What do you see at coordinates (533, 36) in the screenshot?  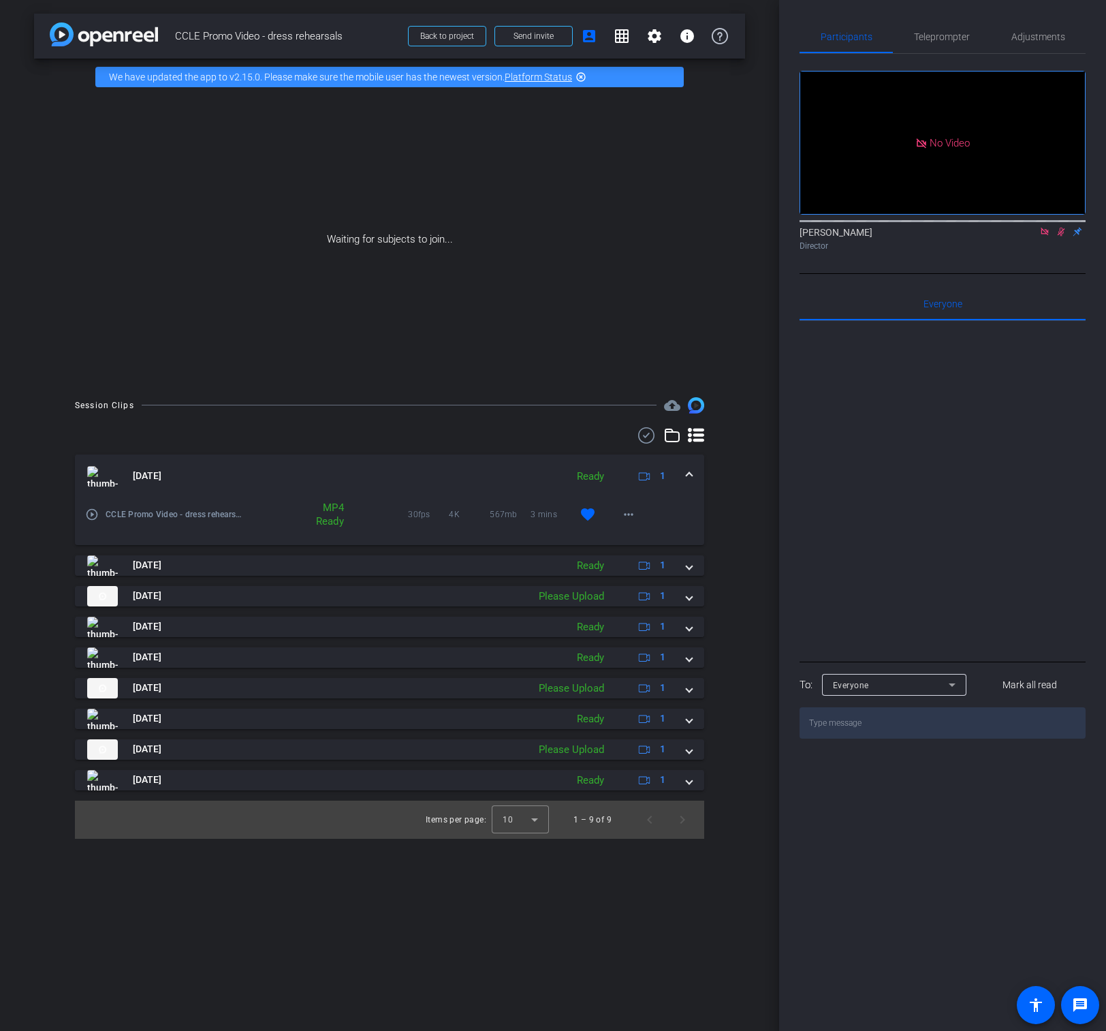 I see `button: Send invite` at bounding box center [533, 36].